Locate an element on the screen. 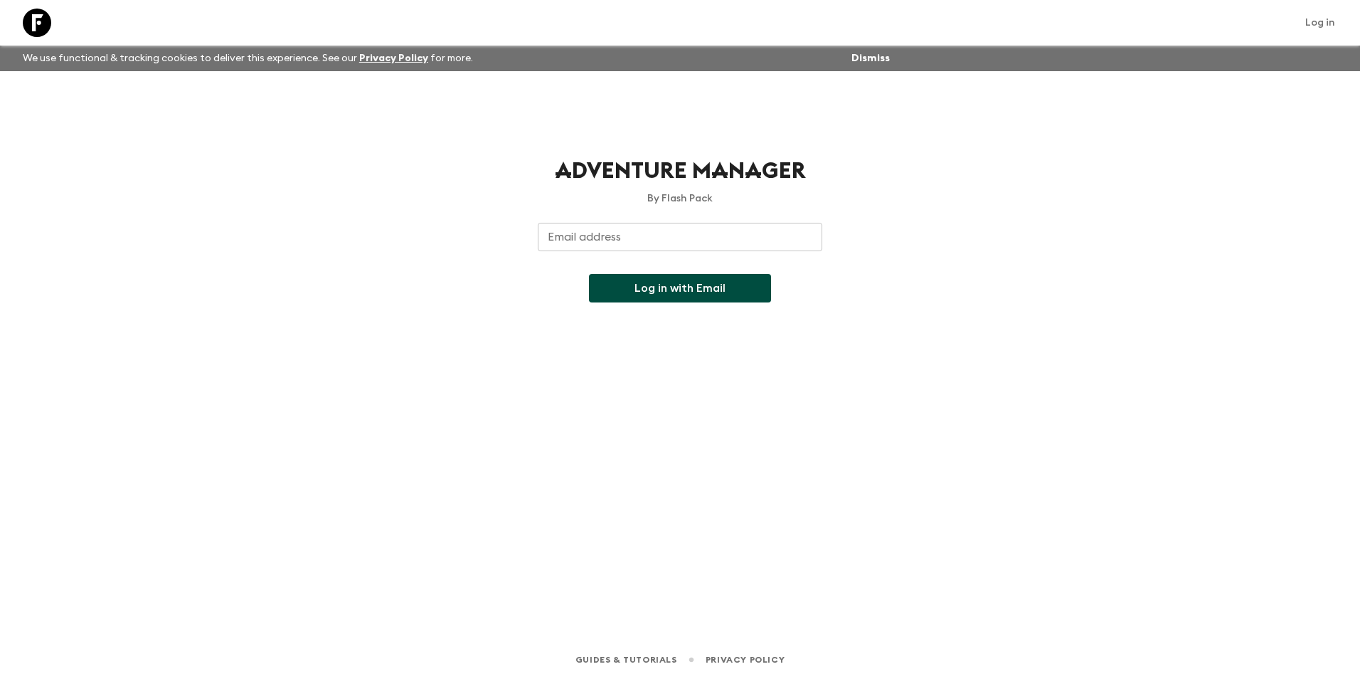  h1: Adventure Manager is located at coordinates (680, 171).